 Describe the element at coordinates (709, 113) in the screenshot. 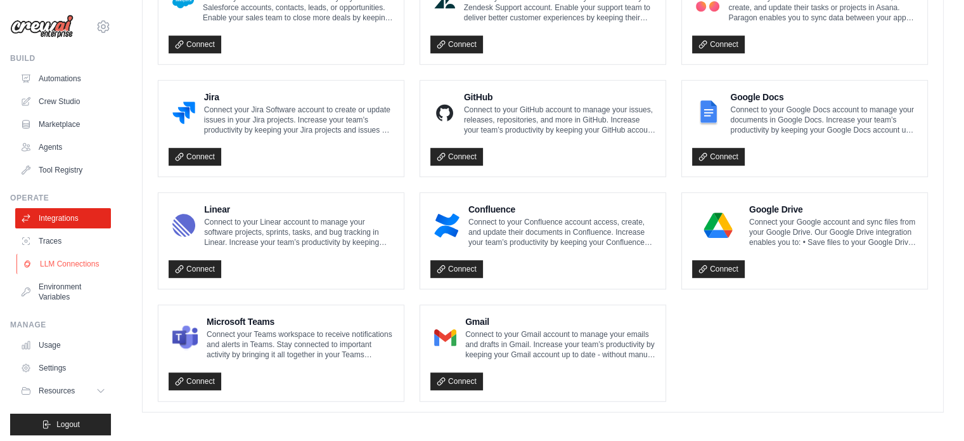

I see `img: Google Docs Logo` at that location.